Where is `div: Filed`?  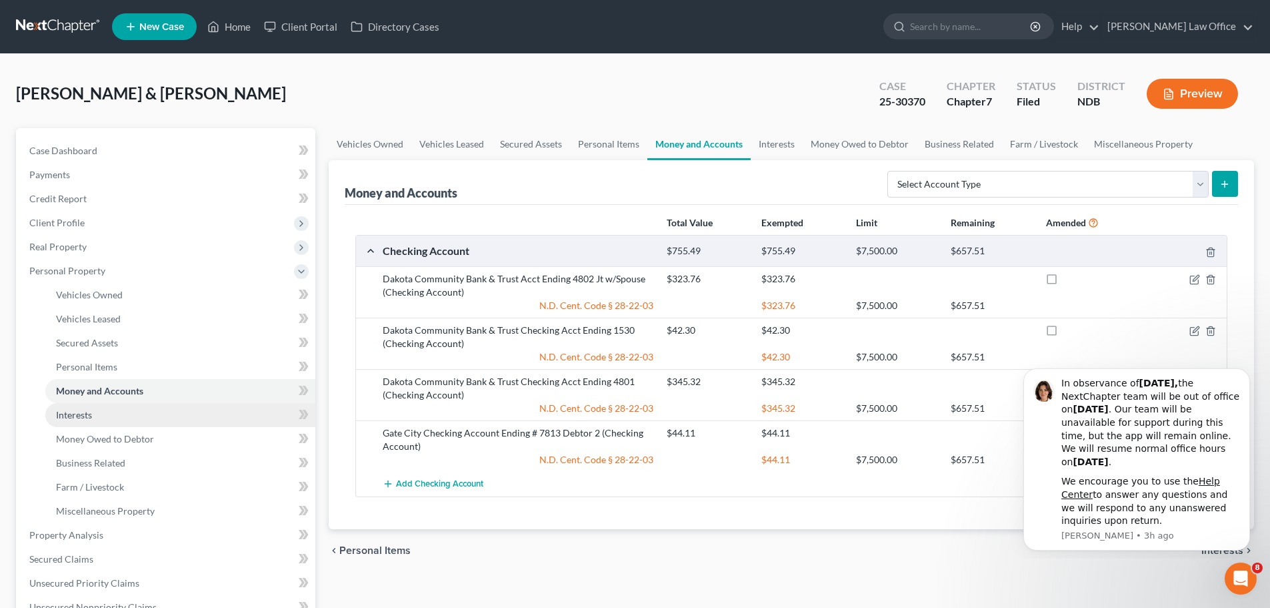
div: Filed is located at coordinates (1036, 101).